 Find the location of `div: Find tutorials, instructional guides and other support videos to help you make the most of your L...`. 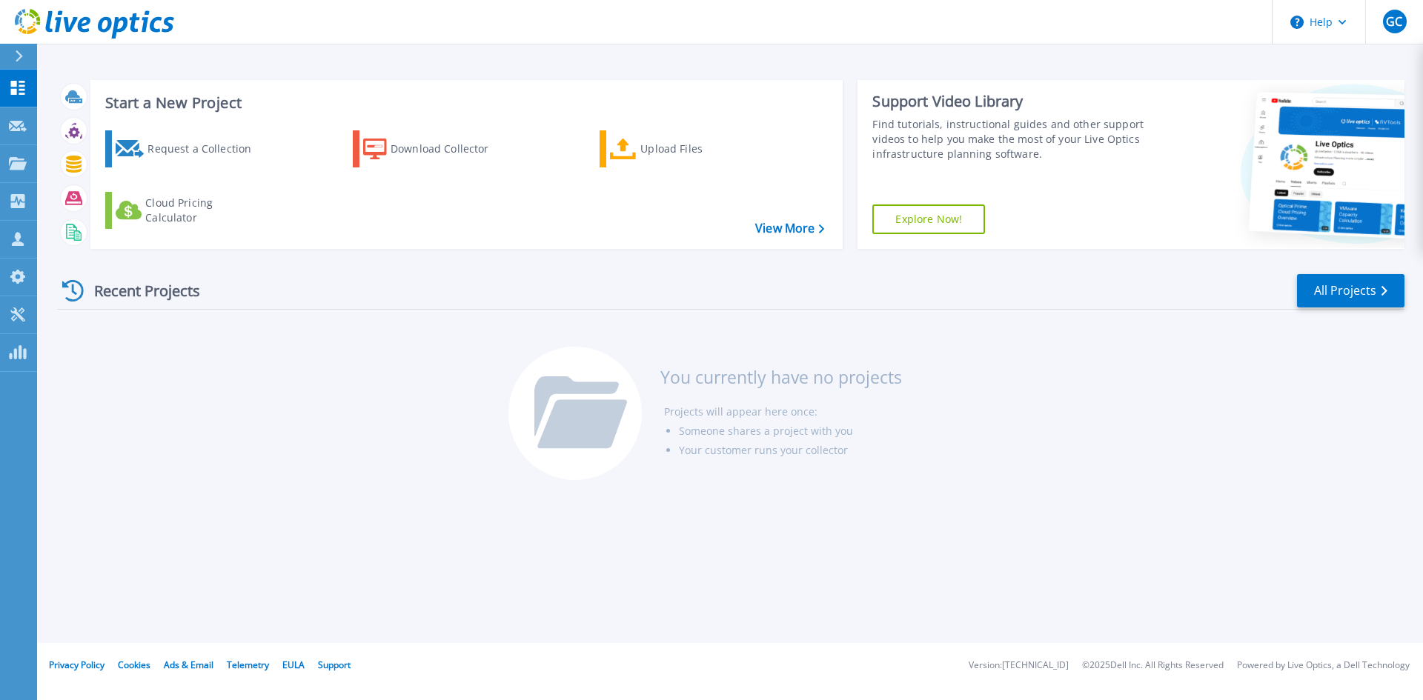

div: Find tutorials, instructional guides and other support videos to help you make the most of your L... is located at coordinates (1012, 139).